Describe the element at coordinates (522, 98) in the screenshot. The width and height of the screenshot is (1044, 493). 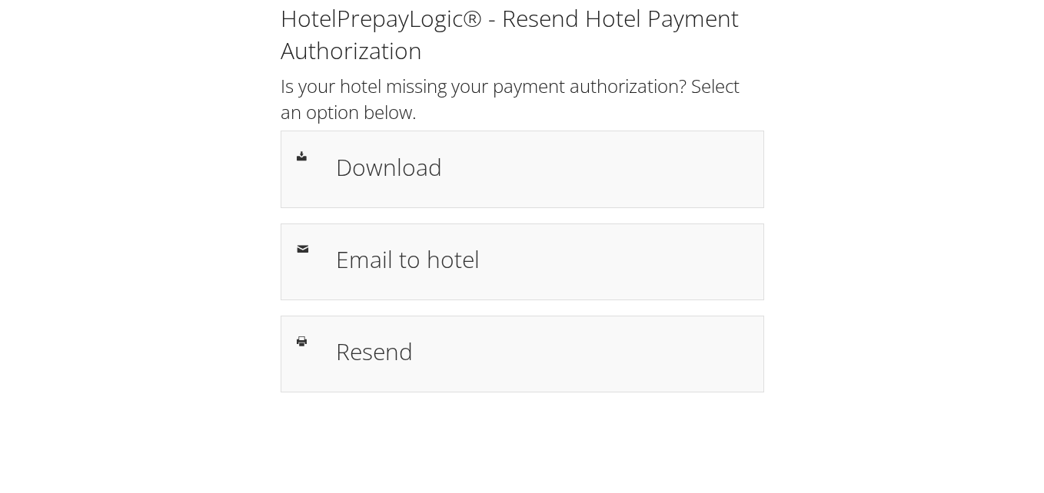
I see `h2: Is your hotel missing your payment authorization? Select an option below.` at that location.